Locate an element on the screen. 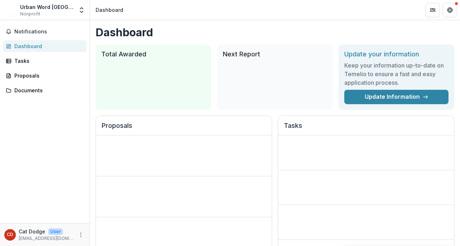  div: Proposals is located at coordinates (47, 75).